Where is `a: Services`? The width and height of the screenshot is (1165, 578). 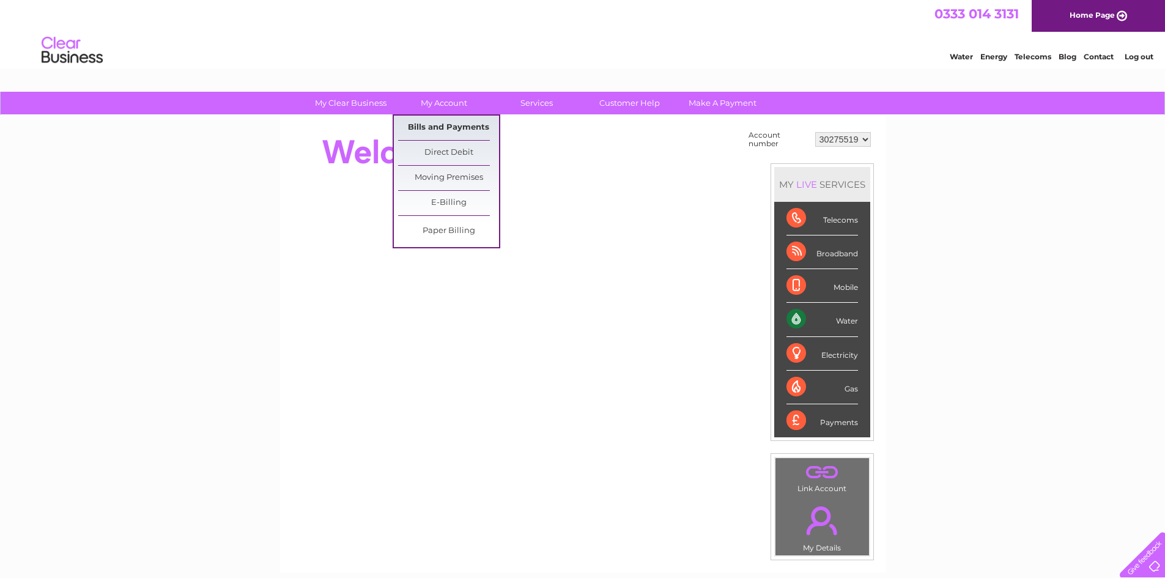 a: Services is located at coordinates (536, 103).